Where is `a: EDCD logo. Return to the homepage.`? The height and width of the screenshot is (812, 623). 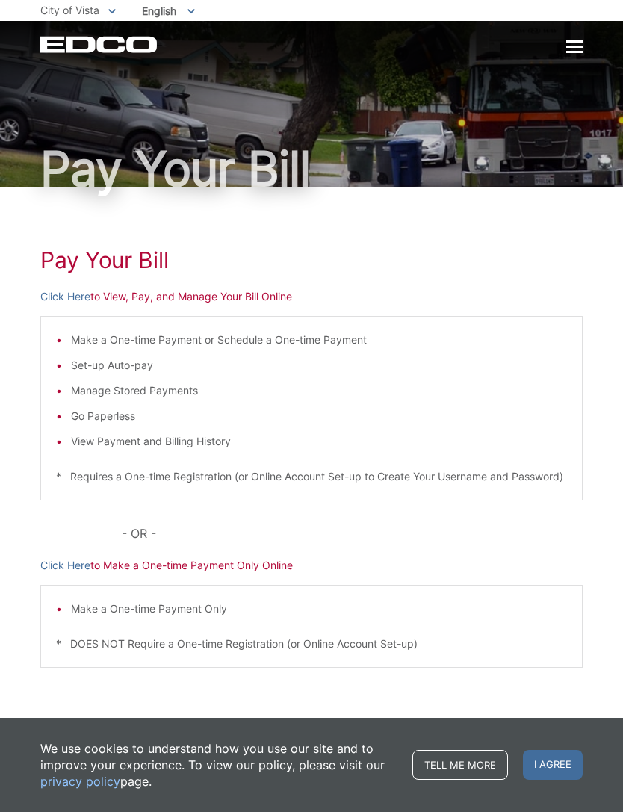 a: EDCD logo. Return to the homepage. is located at coordinates (99, 44).